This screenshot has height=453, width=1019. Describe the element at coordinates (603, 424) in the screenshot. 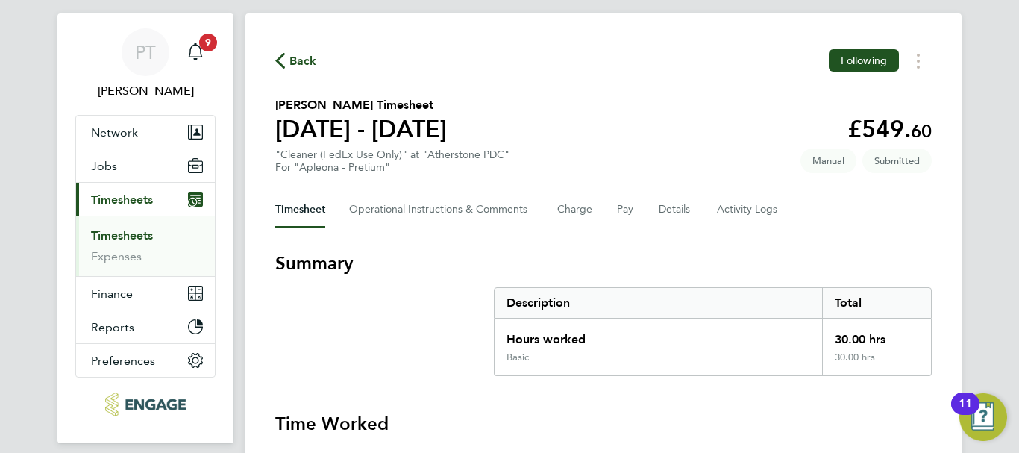

I see `h3: Time Worked` at that location.